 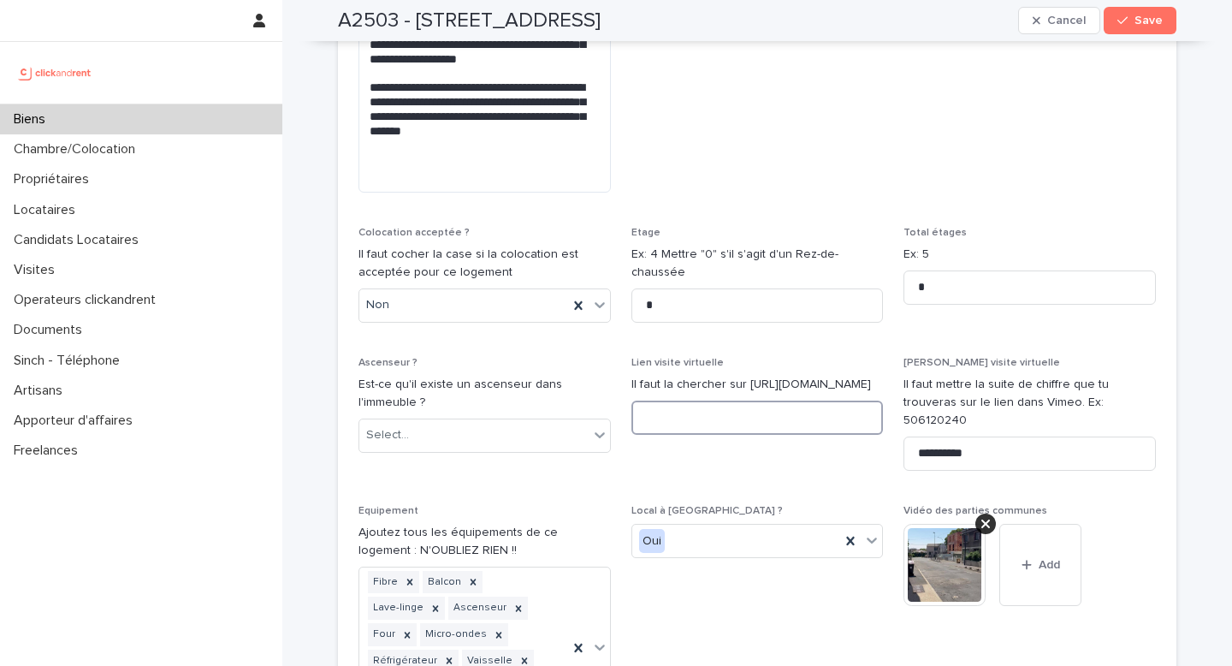 What do you see at coordinates (41, 390) in the screenshot?
I see `p: Artisans` at bounding box center [41, 390].